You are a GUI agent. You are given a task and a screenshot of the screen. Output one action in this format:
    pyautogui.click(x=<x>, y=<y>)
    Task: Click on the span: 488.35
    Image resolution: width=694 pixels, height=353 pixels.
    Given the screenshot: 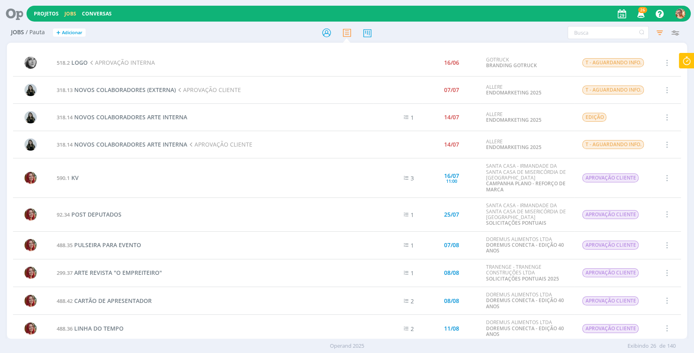 What is the action you would take?
    pyautogui.click(x=64, y=245)
    